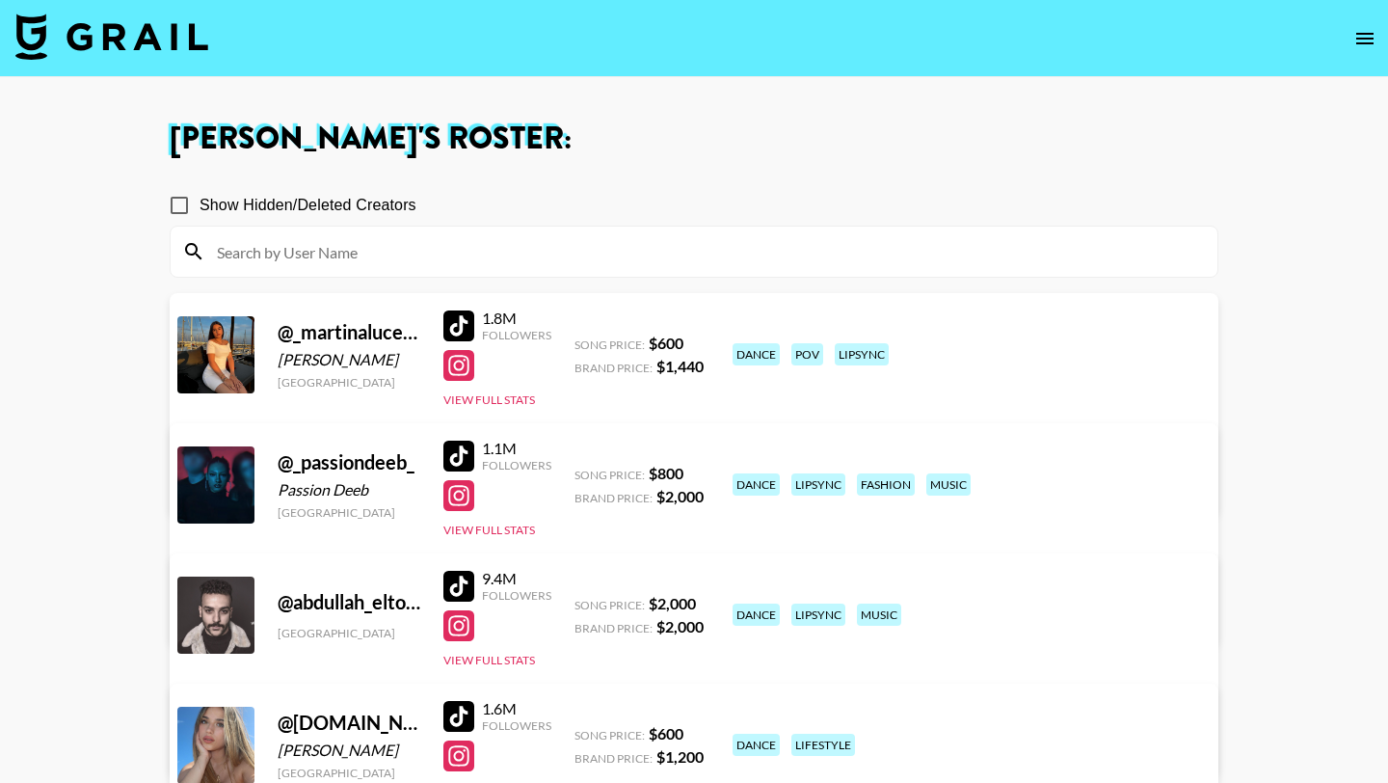  I want to click on img: Grail Talent, so click(112, 37).